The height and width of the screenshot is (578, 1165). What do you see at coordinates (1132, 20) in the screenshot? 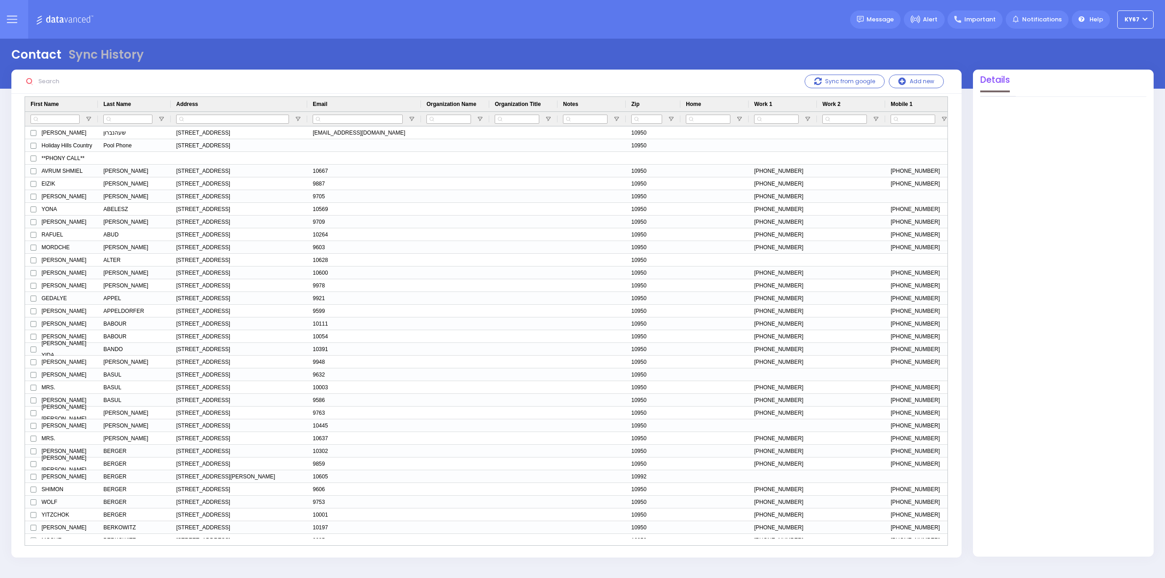
I see `span: KY67` at bounding box center [1132, 20].